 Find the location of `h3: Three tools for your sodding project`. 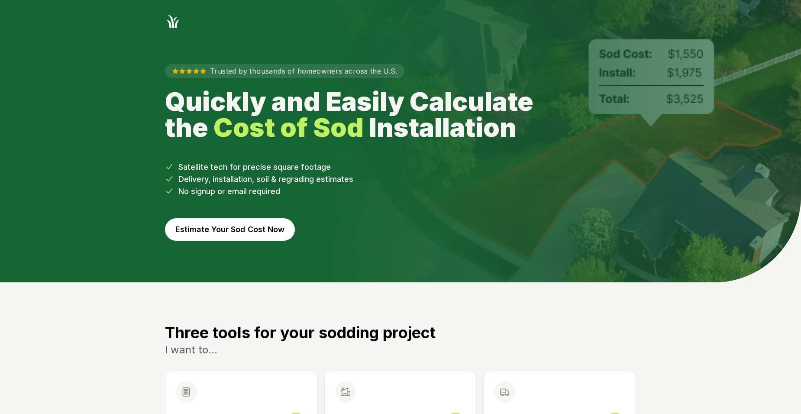

h3: Three tools for your sodding project is located at coordinates (401, 333).